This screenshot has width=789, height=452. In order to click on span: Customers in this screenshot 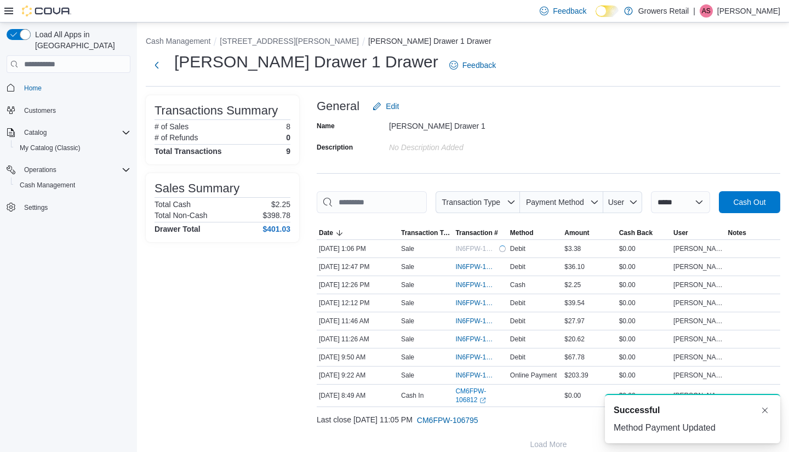, I will do `click(40, 111)`.